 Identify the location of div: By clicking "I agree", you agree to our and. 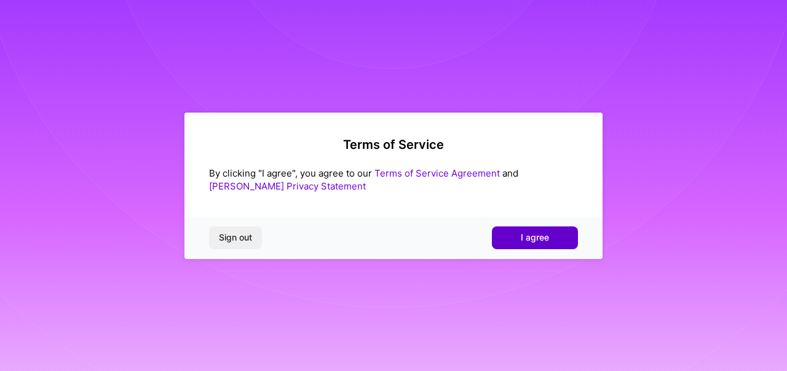
(393, 180).